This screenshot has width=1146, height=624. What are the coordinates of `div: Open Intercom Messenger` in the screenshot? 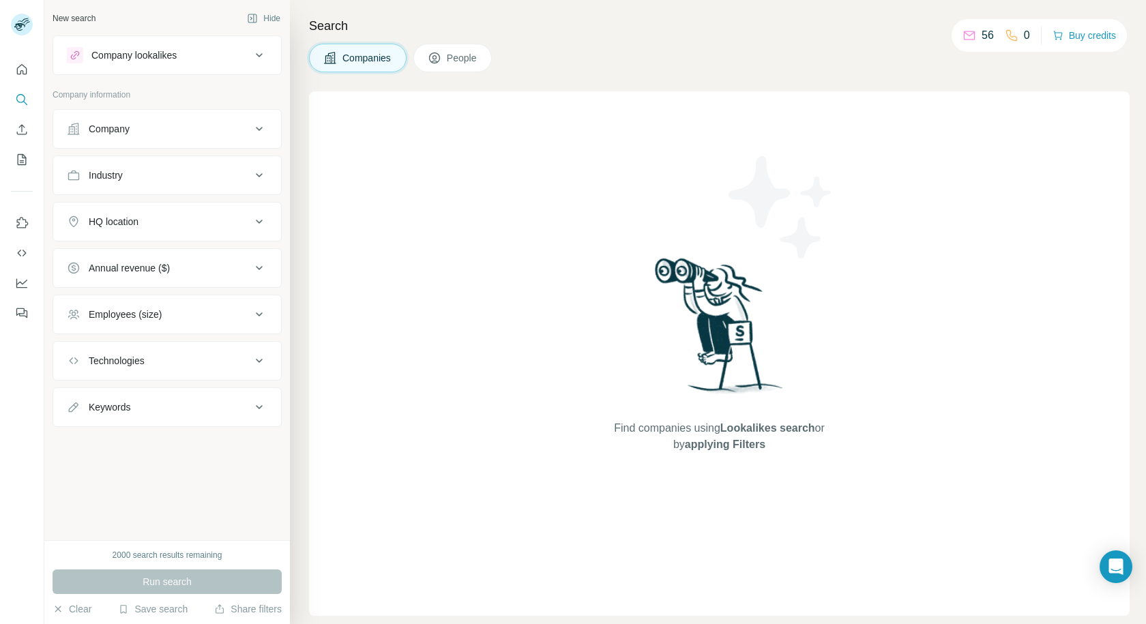 It's located at (1116, 567).